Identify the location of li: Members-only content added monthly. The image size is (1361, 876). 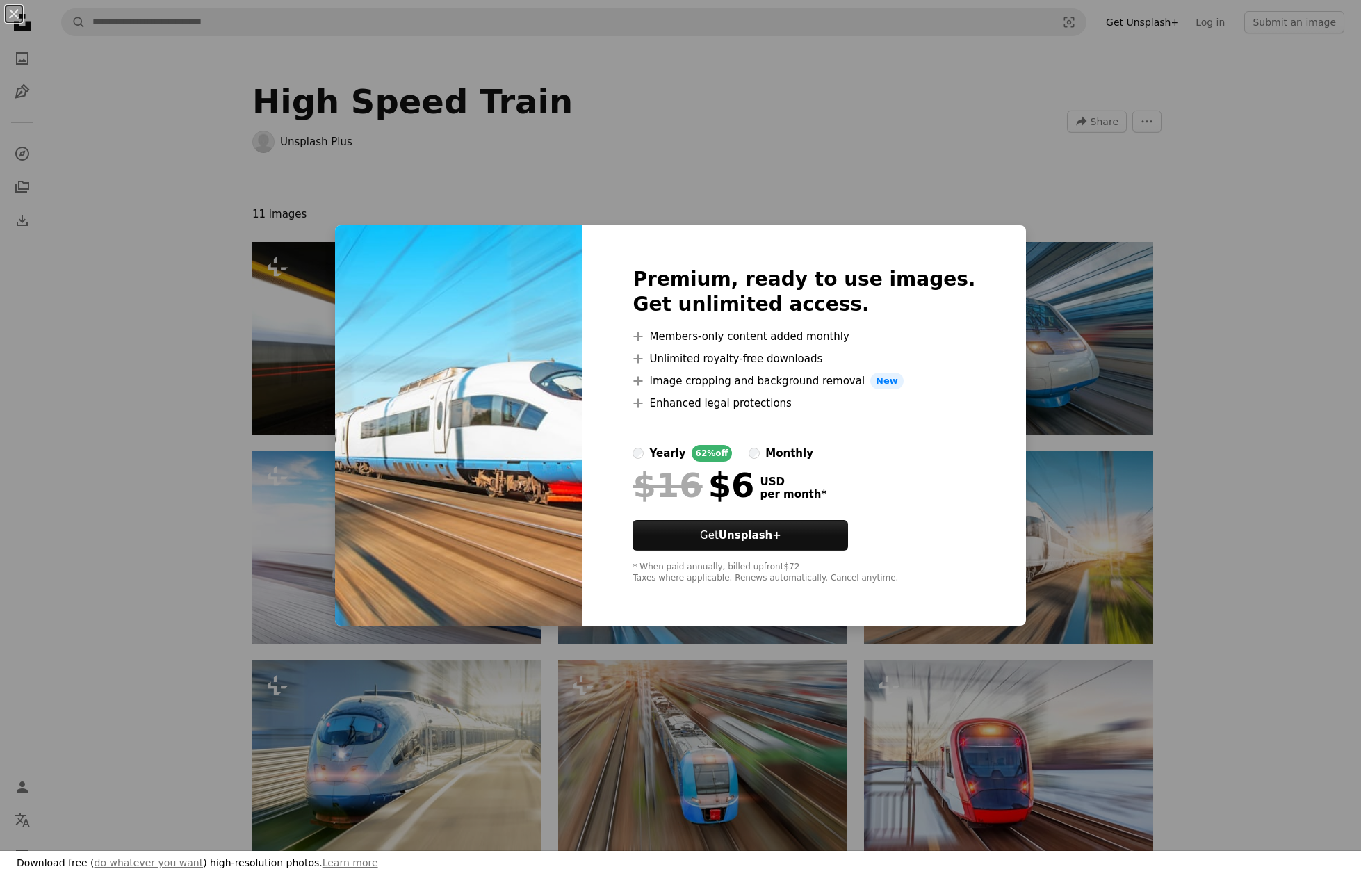
(804, 336).